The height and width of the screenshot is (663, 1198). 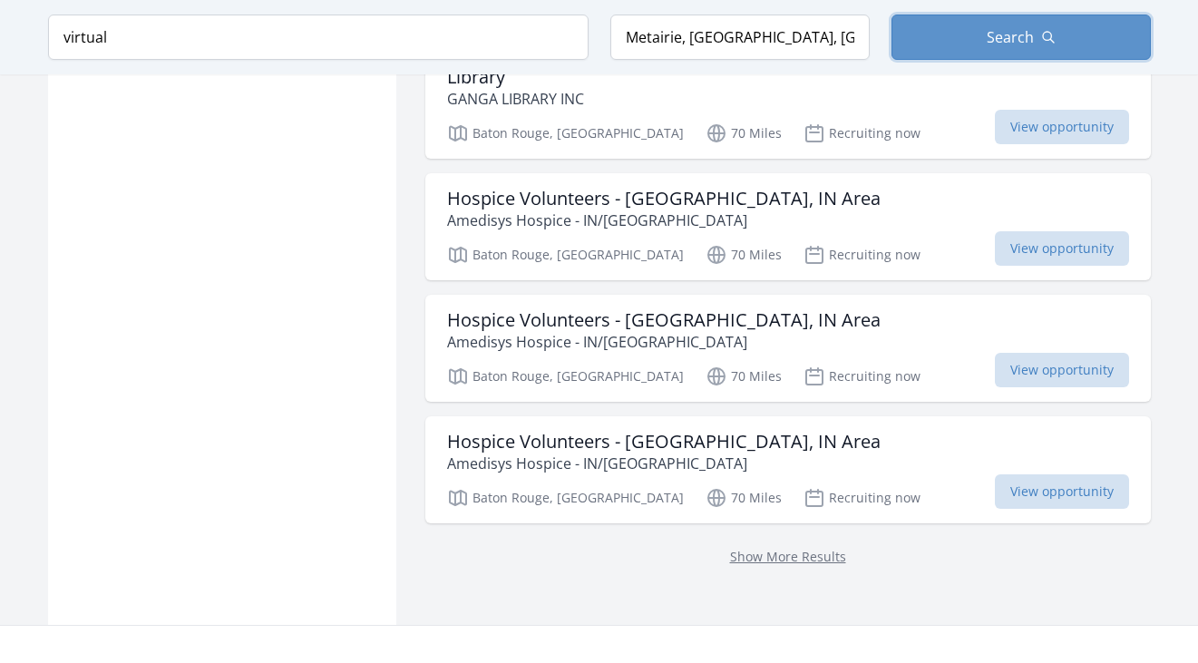 What do you see at coordinates (1021, 37) in the screenshot?
I see `button: Search` at bounding box center [1021, 37].